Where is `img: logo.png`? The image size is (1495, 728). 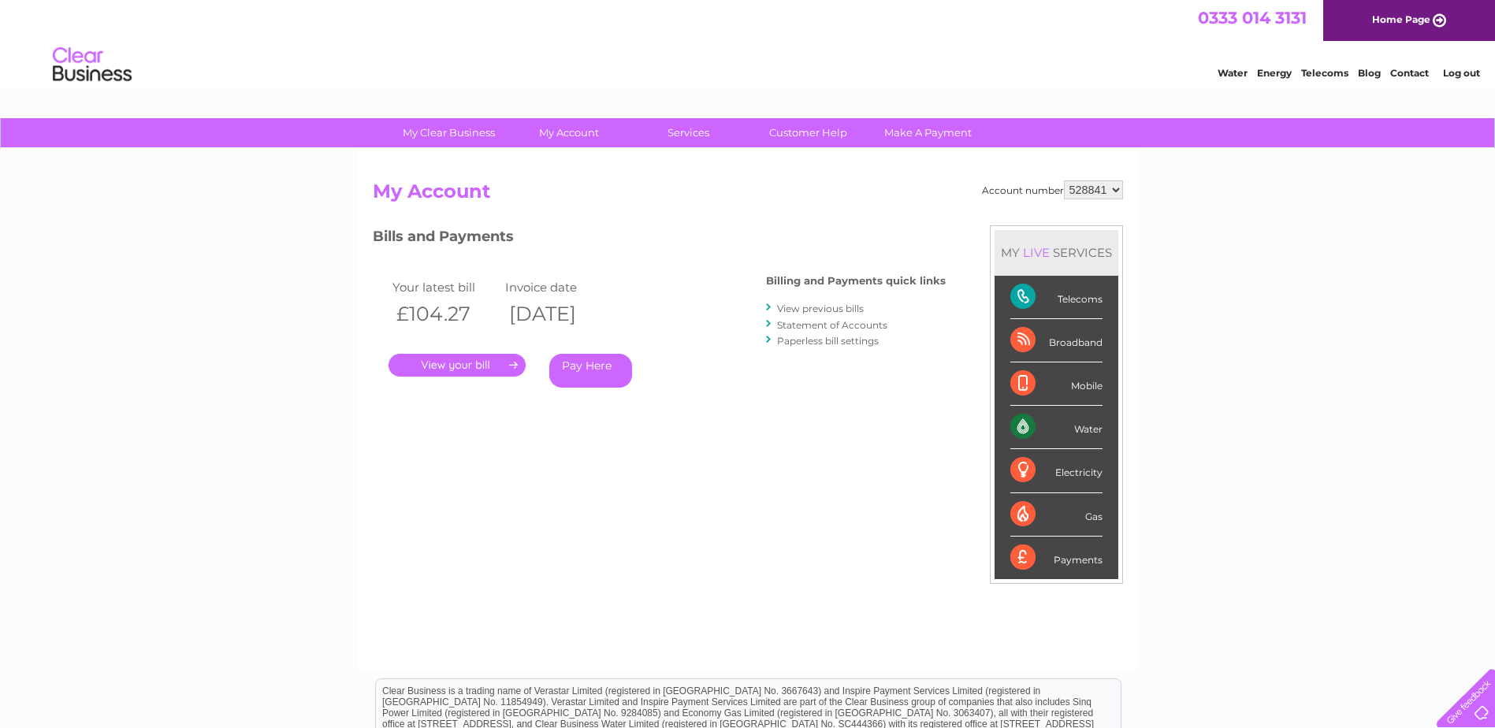
img: logo.png is located at coordinates (92, 65).